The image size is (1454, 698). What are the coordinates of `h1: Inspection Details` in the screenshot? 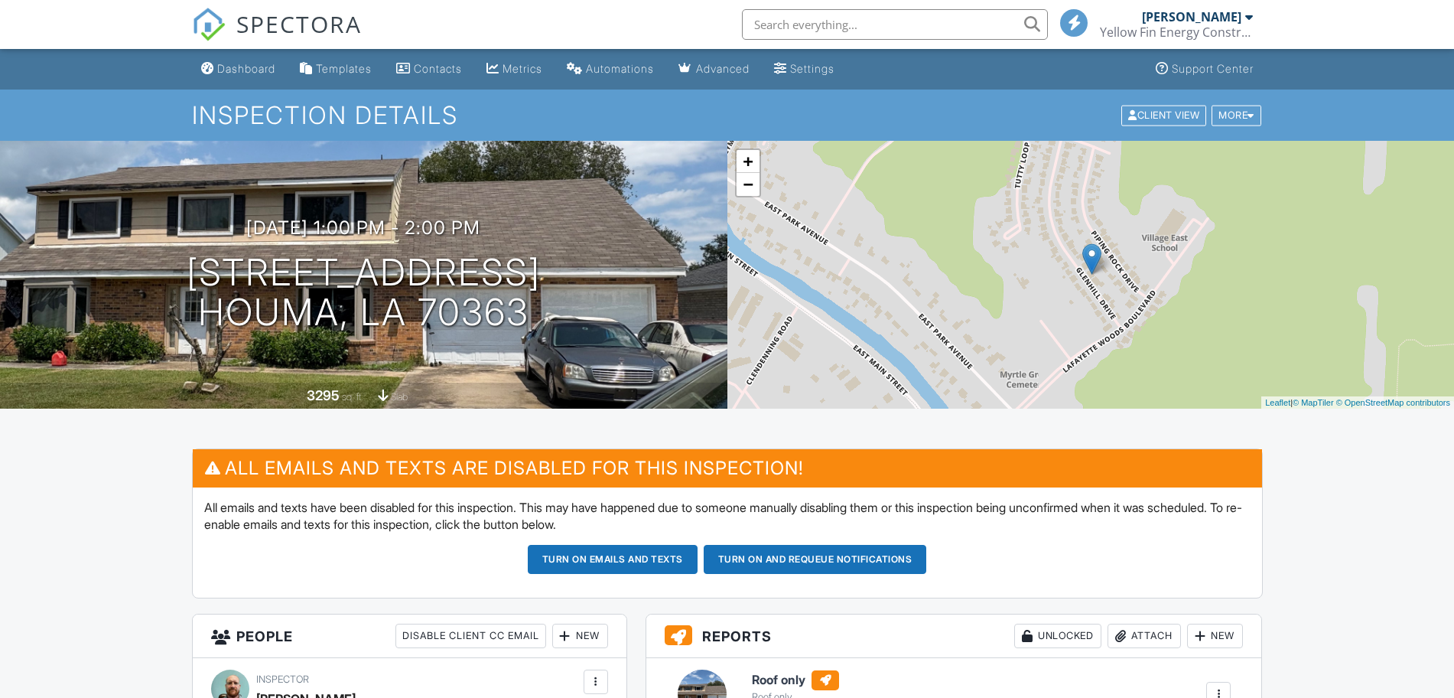 It's located at (727, 115).